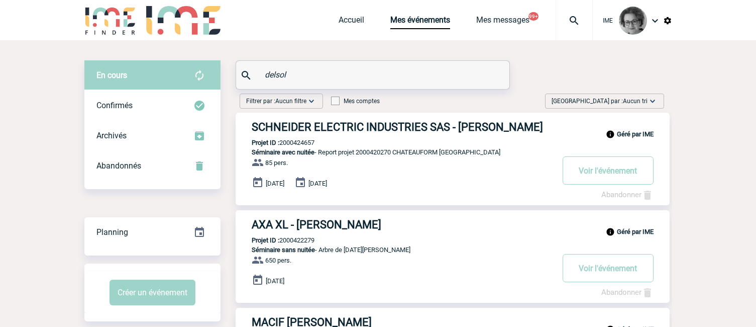 The width and height of the screenshot is (756, 327). Describe the element at coordinates (119, 165) in the screenshot. I see `span: Abandonnés` at that location.